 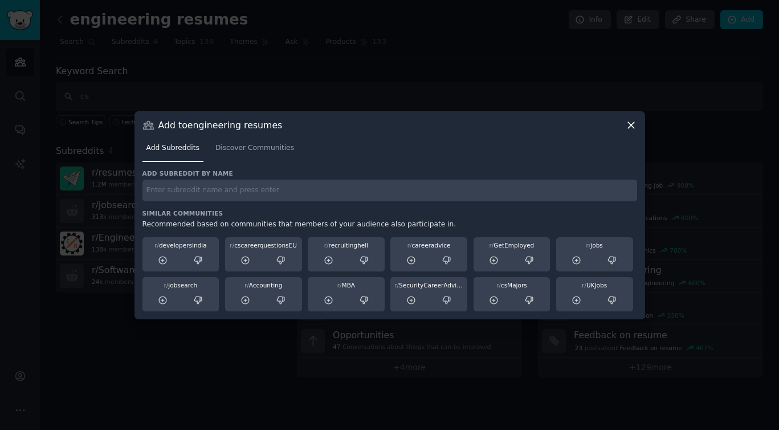 What do you see at coordinates (512, 245) in the screenshot?
I see `div: GetEmployed` at bounding box center [512, 245].